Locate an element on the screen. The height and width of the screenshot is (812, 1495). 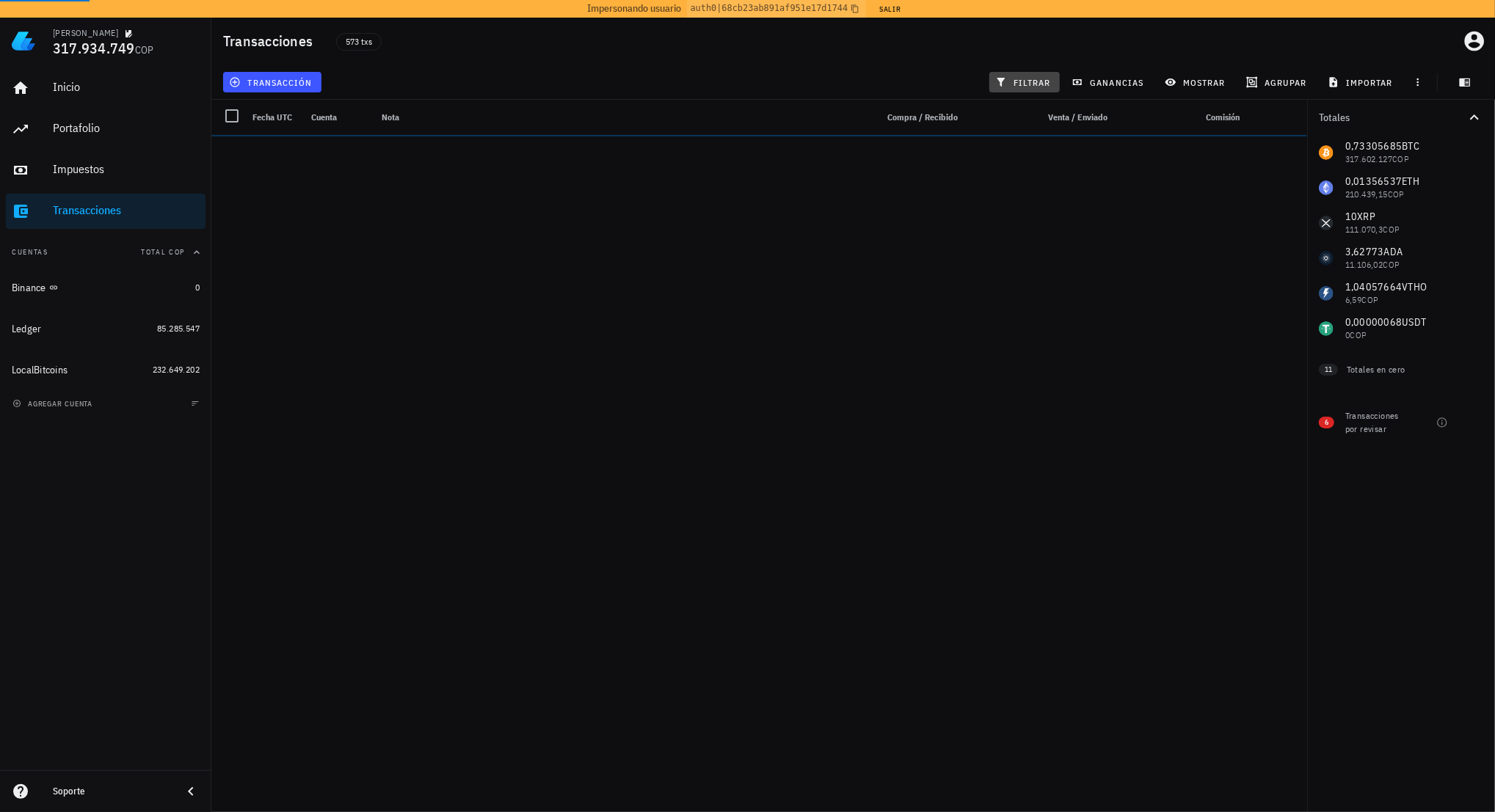
button: filtrar is located at coordinates (1024, 83).